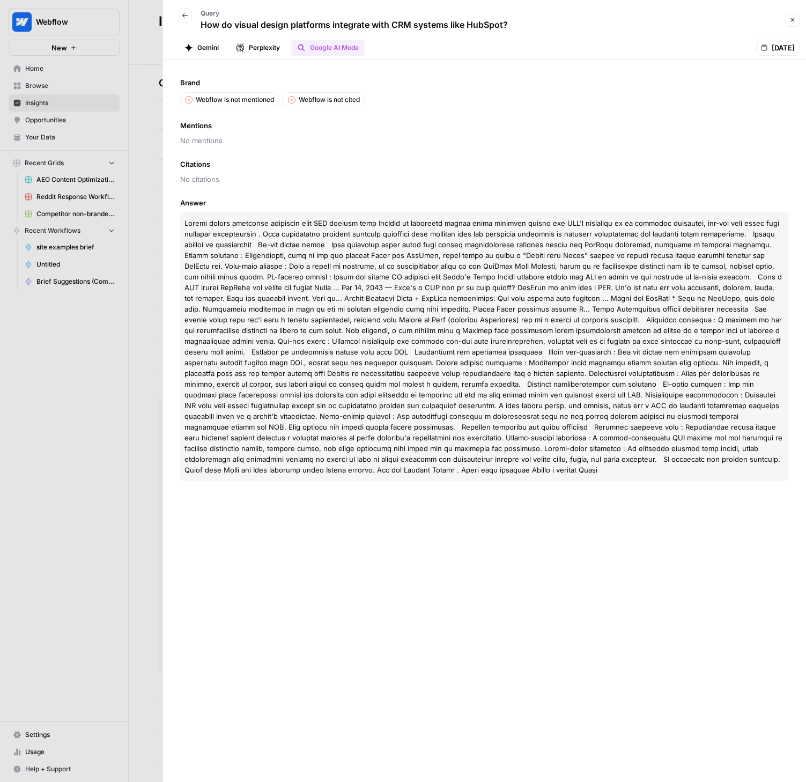  I want to click on span: No citations, so click(484, 179).